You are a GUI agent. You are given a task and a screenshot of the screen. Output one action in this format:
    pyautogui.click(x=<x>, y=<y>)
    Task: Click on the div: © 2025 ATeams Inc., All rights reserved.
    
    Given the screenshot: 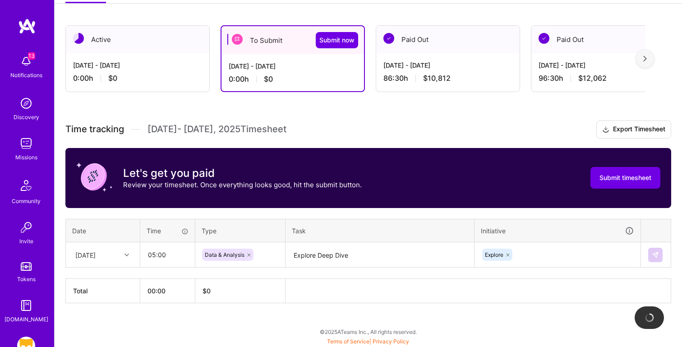 What is the action you would take?
    pyautogui.click(x=368, y=332)
    